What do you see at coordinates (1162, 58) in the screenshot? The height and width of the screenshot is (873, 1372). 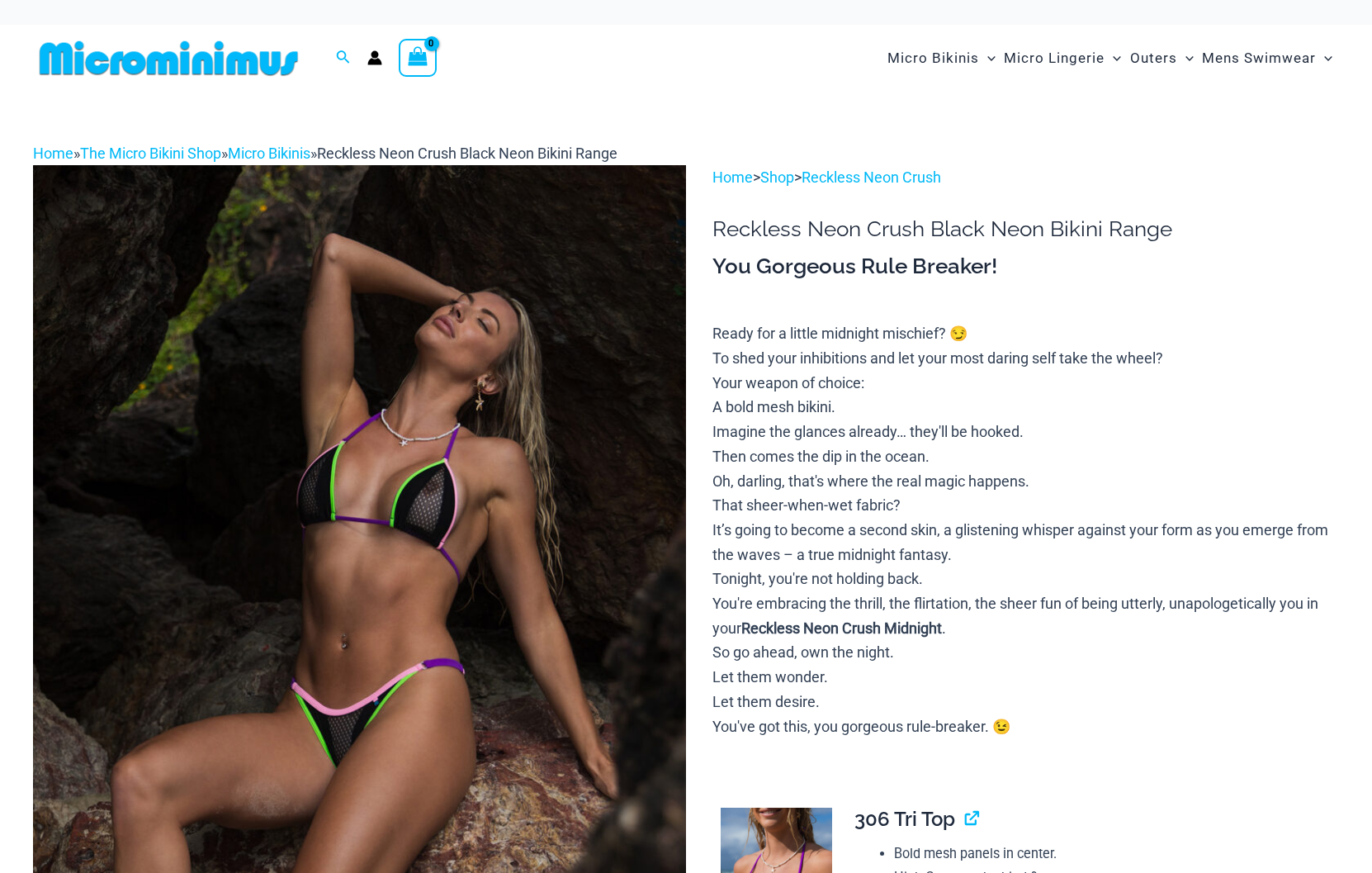 I see `a: OutersMenu ToggleMenu Toggle` at bounding box center [1162, 58].